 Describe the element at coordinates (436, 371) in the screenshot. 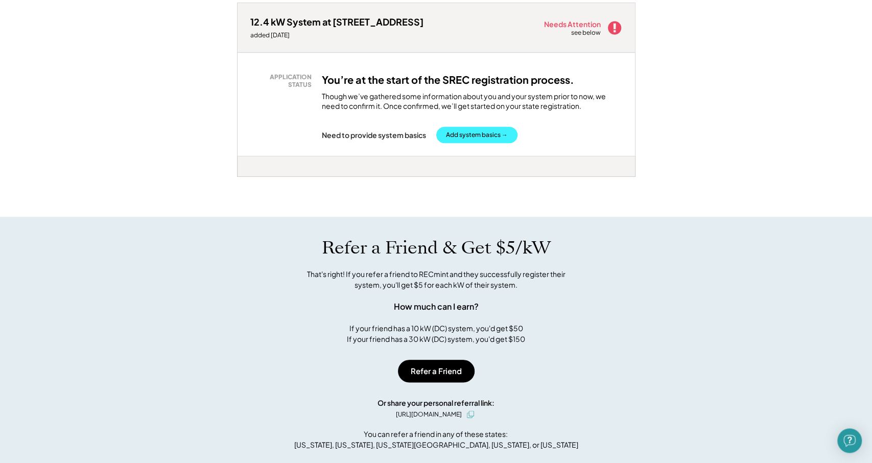

I see `button: Refer a Friend` at that location.